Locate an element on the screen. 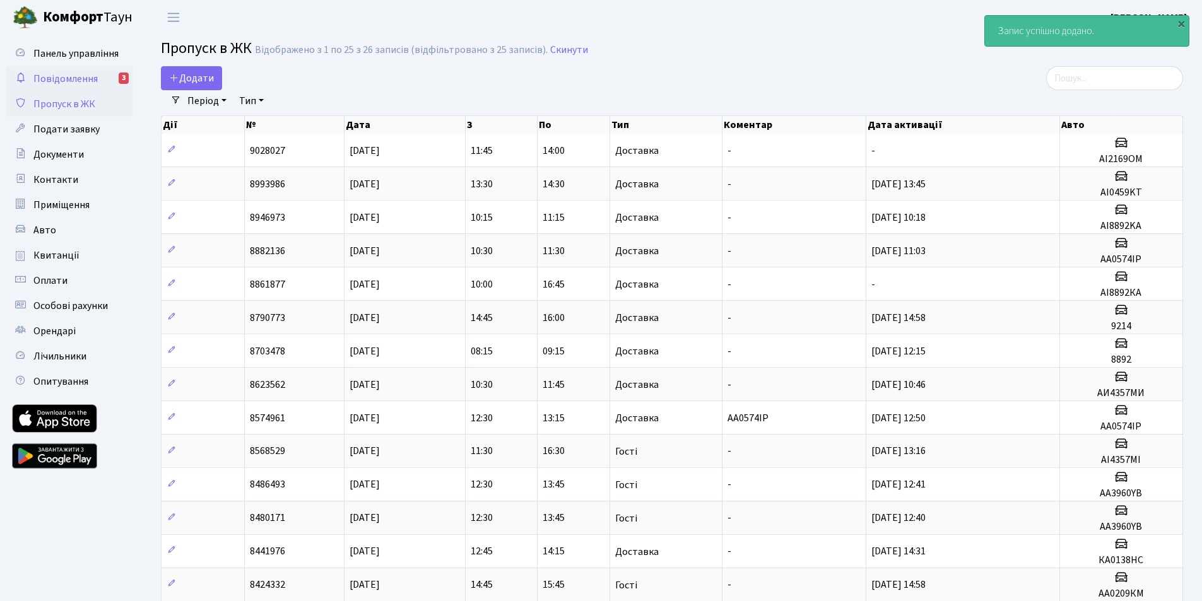 The height and width of the screenshot is (601, 1202). a: Панель управління is located at coordinates (69, 54).